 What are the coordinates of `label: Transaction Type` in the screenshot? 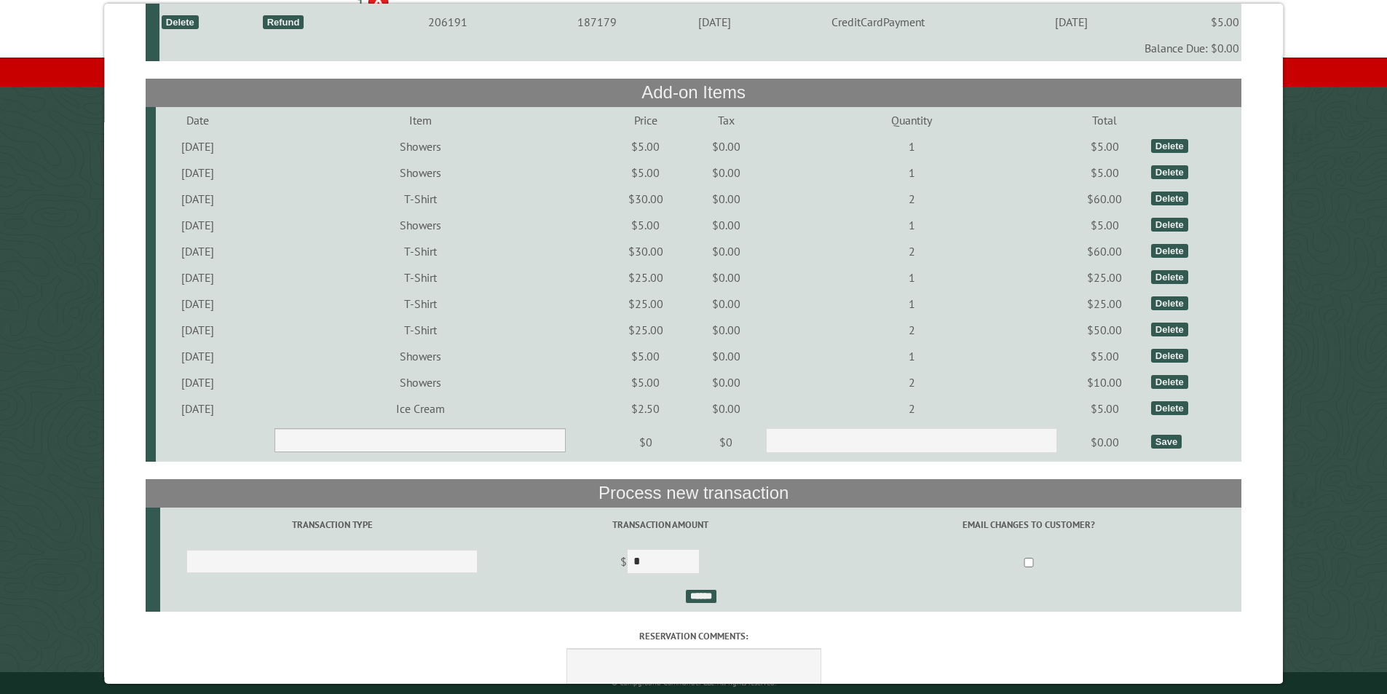 It's located at (332, 524).